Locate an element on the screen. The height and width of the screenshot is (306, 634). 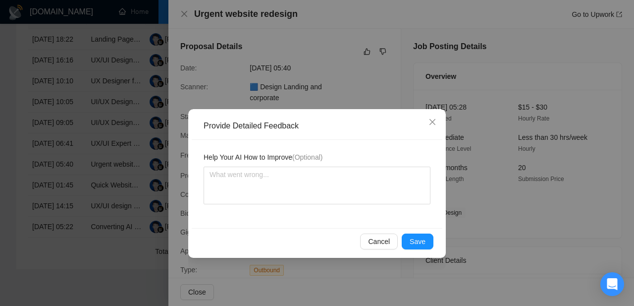
span: Help Your AI How to Improve is located at coordinates (263, 157).